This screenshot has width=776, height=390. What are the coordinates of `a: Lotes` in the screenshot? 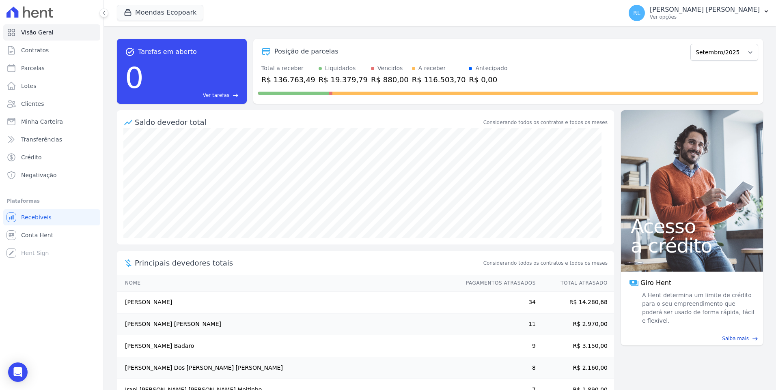 It's located at (52, 86).